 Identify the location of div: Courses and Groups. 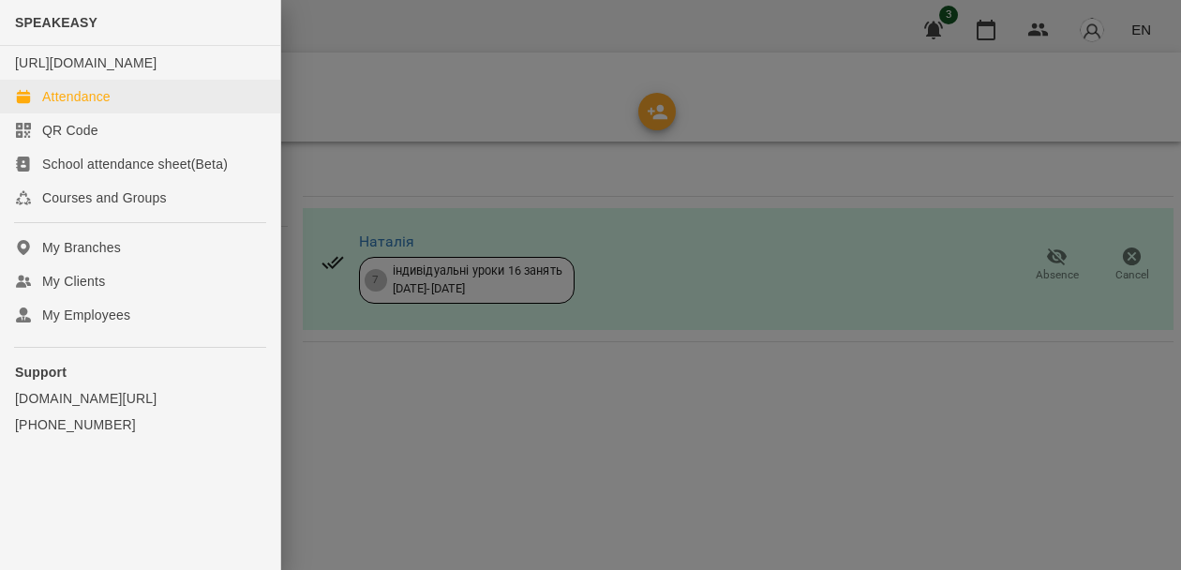
(104, 198).